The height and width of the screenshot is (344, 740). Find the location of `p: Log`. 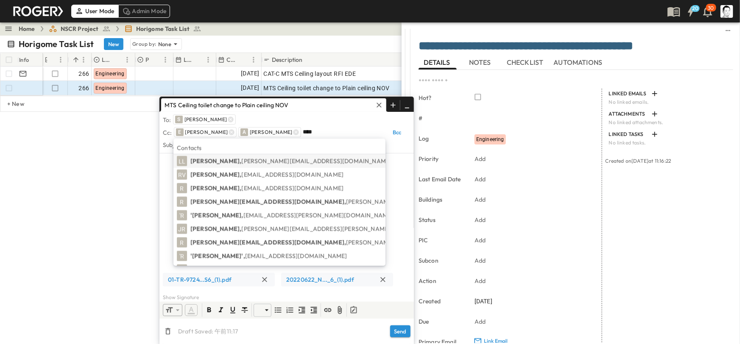

p: Log is located at coordinates (106, 60).